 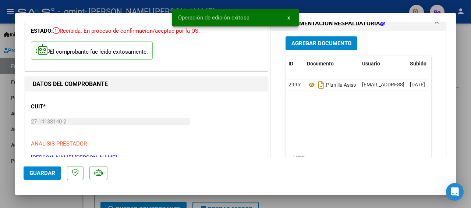 What do you see at coordinates (42, 173) in the screenshot?
I see `span: Guardar` at bounding box center [42, 173].